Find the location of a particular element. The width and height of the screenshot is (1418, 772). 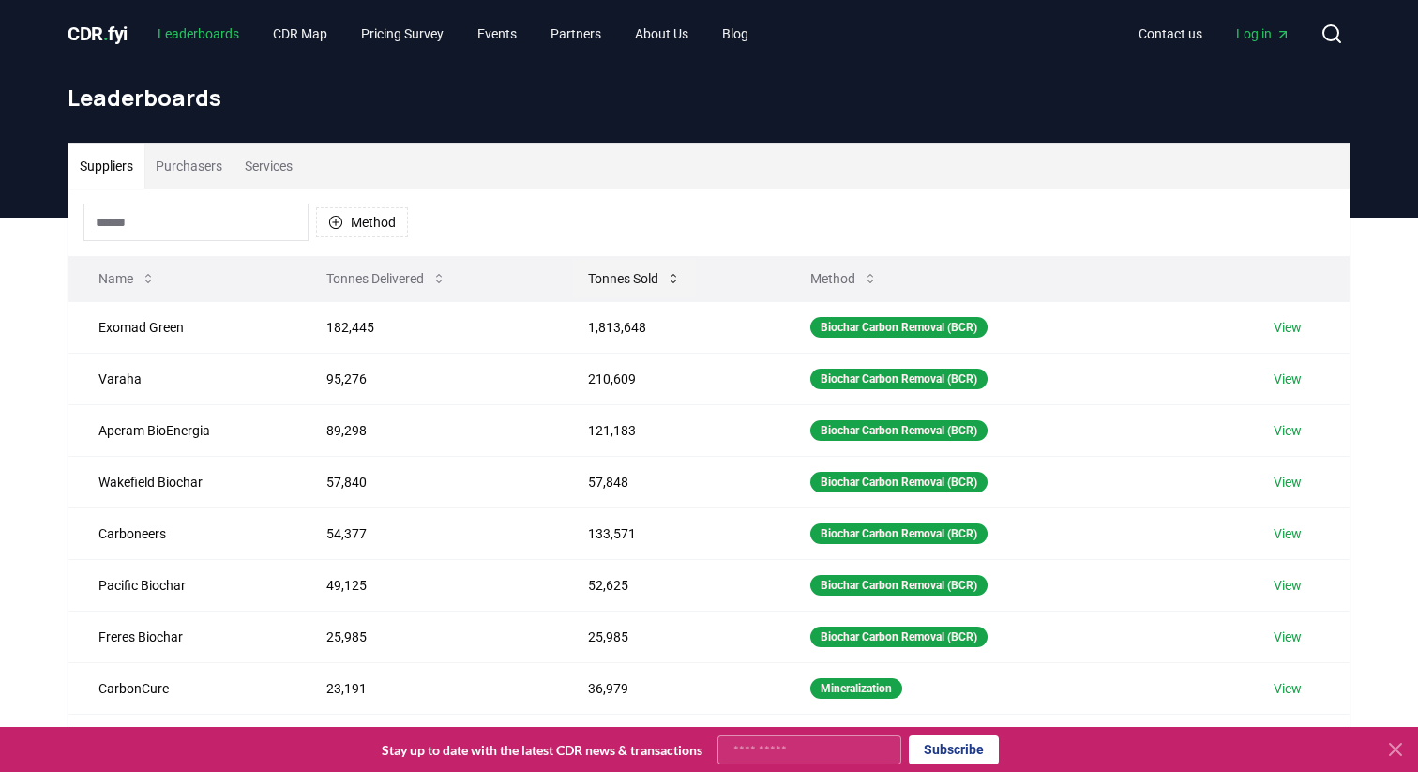

td: 133,571 is located at coordinates (669, 533).